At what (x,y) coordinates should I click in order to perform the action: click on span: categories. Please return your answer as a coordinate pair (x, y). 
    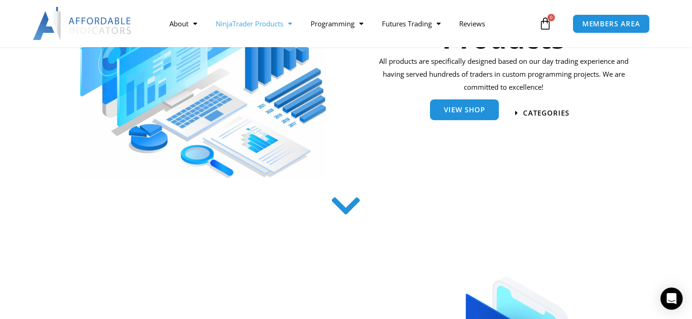
    Looking at the image, I should click on (546, 113).